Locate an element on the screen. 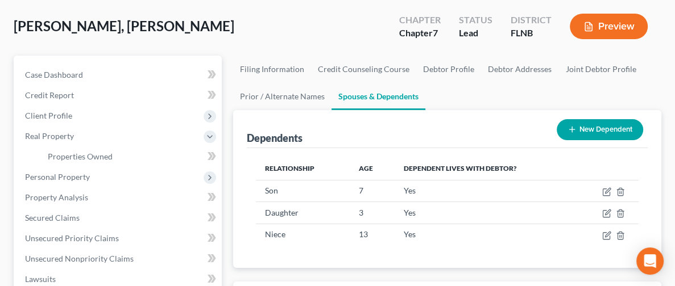 The height and width of the screenshot is (286, 675). div: Dependents is located at coordinates (275, 138).